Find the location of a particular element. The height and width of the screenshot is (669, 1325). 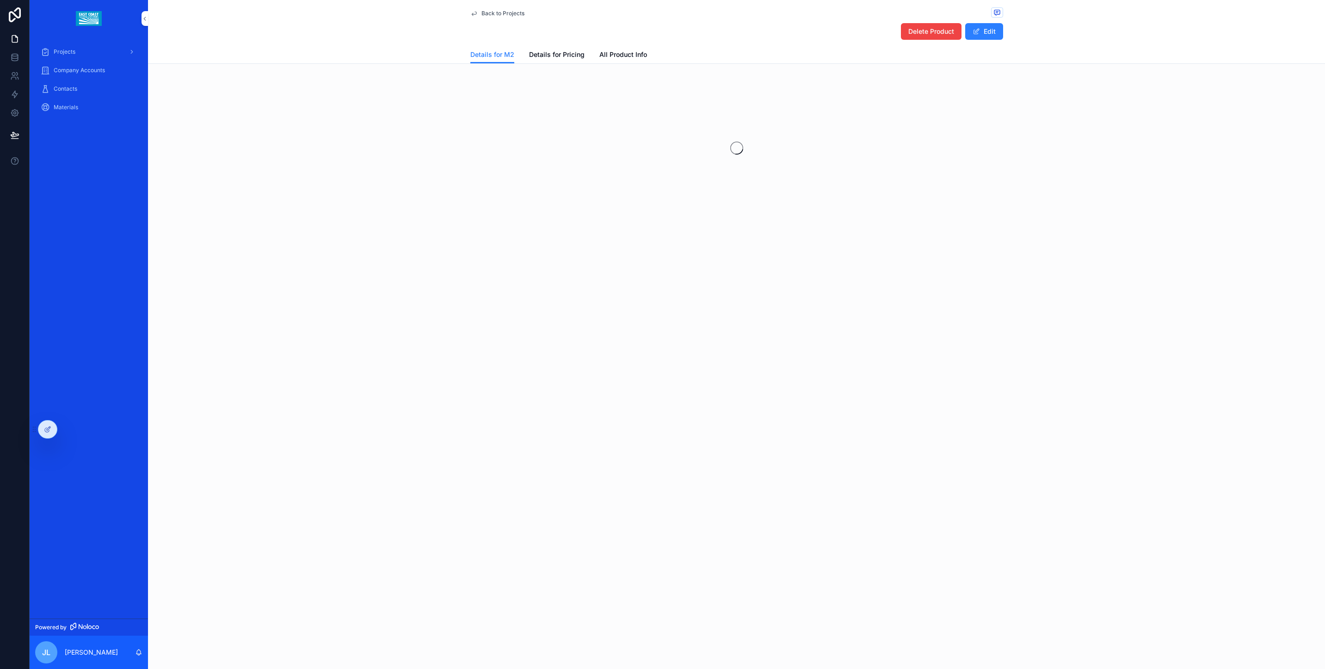

span: Back to Projects is located at coordinates (503, 13).